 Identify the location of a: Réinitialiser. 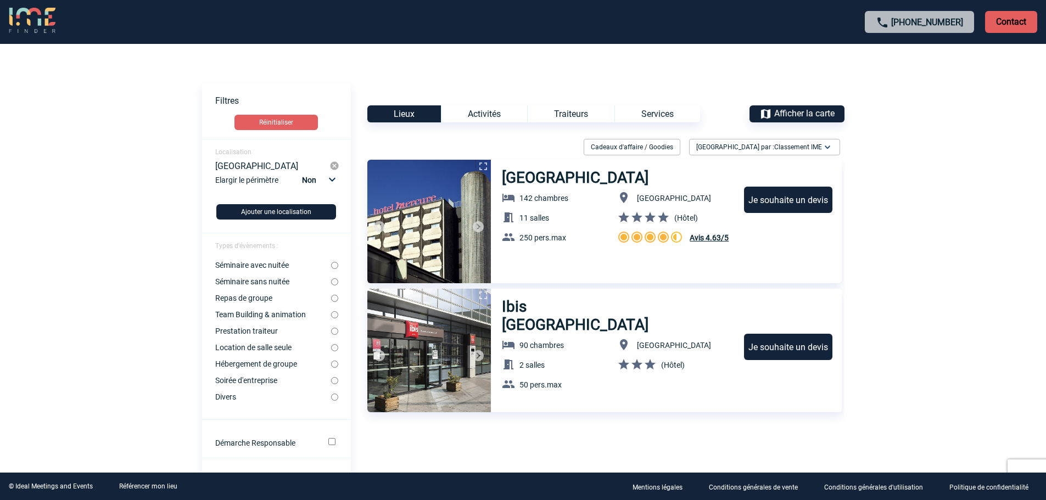
(276, 122).